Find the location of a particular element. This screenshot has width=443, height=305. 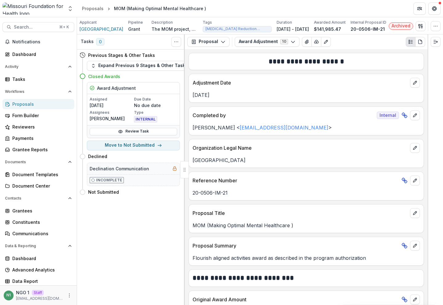

p: Due Date is located at coordinates (155, 99).